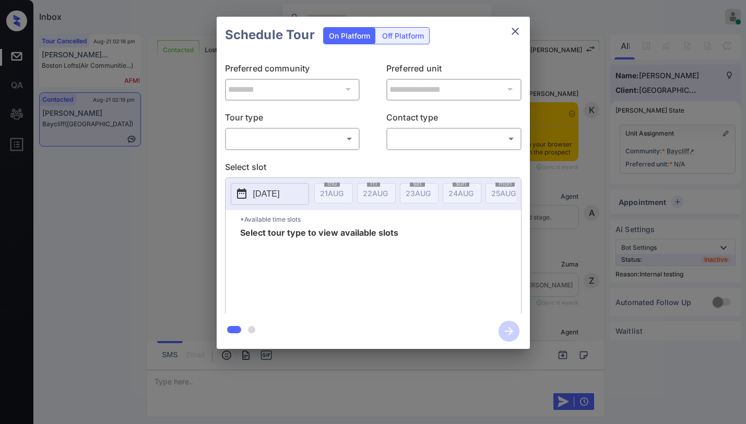 This screenshot has height=424, width=746. What do you see at coordinates (292, 119) in the screenshot?
I see `p: Tour type` at bounding box center [292, 119].